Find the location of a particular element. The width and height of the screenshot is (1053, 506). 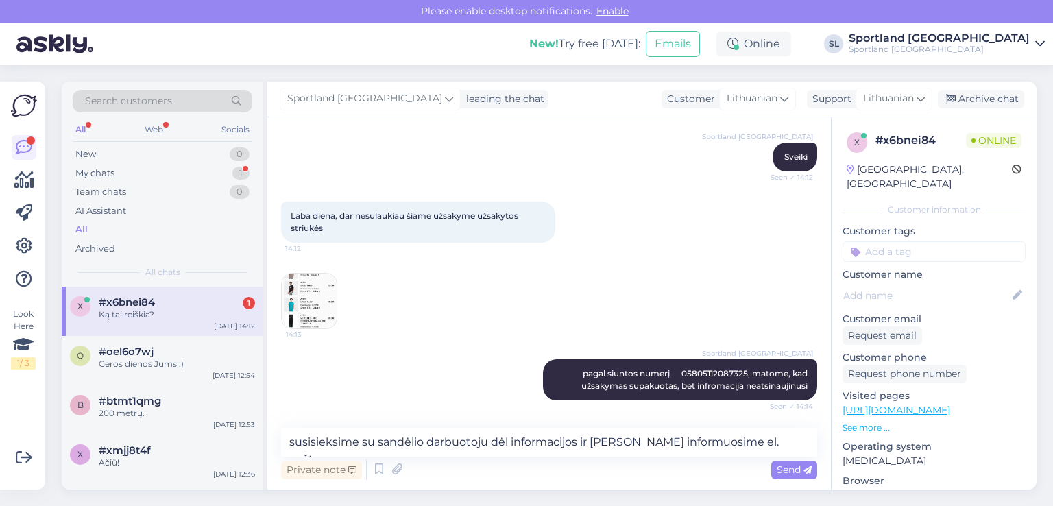

div: Request email is located at coordinates (882, 335).